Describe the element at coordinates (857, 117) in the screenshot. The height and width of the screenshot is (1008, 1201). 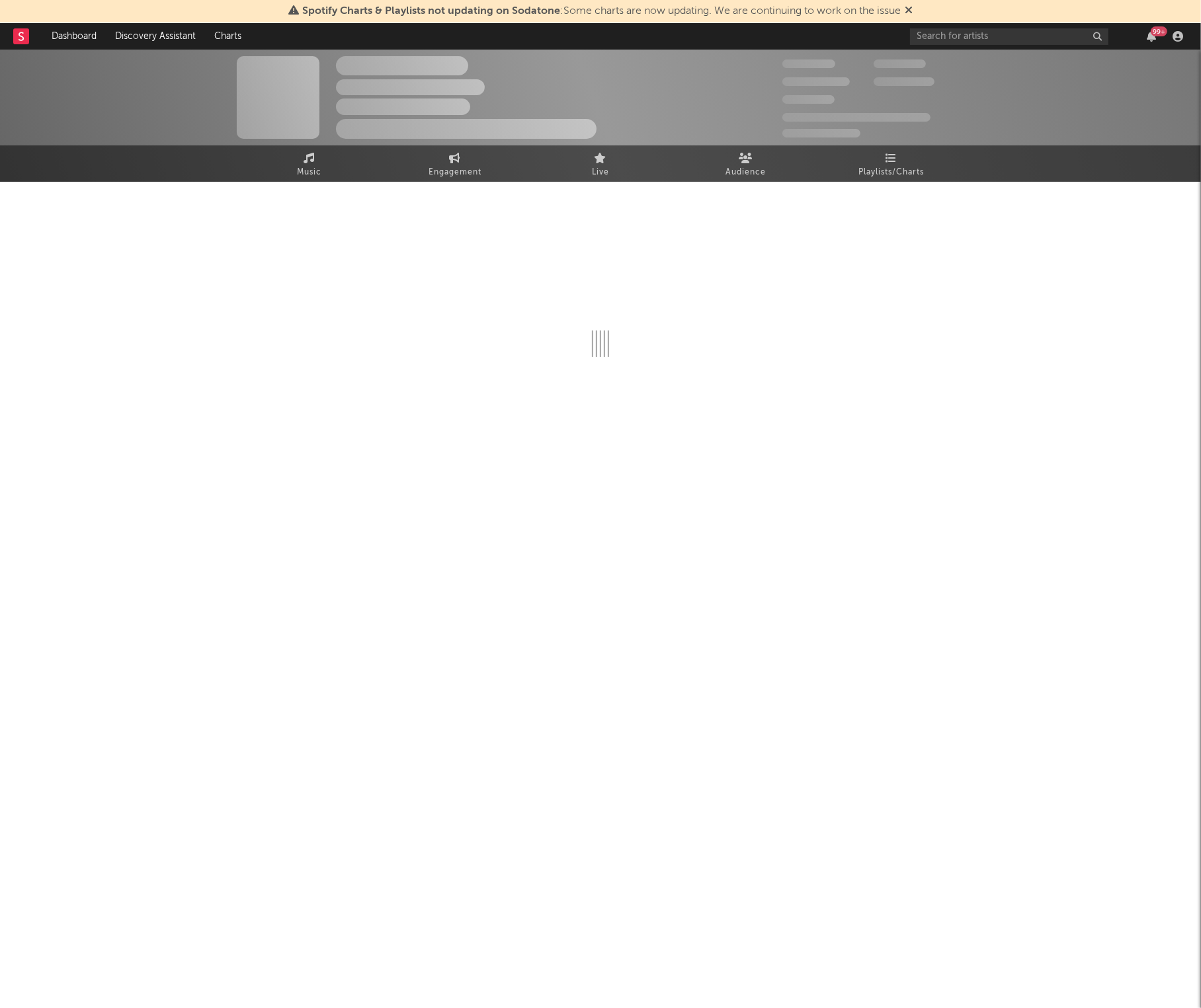
I see `span: 50,000,000 Monthly Listeners` at that location.